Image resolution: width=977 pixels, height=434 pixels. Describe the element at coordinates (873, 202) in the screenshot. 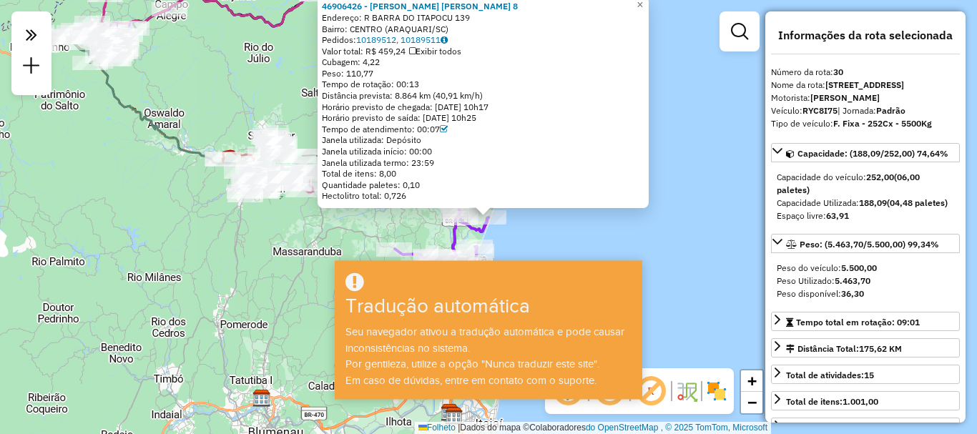

I see `font: 188,09` at that location.